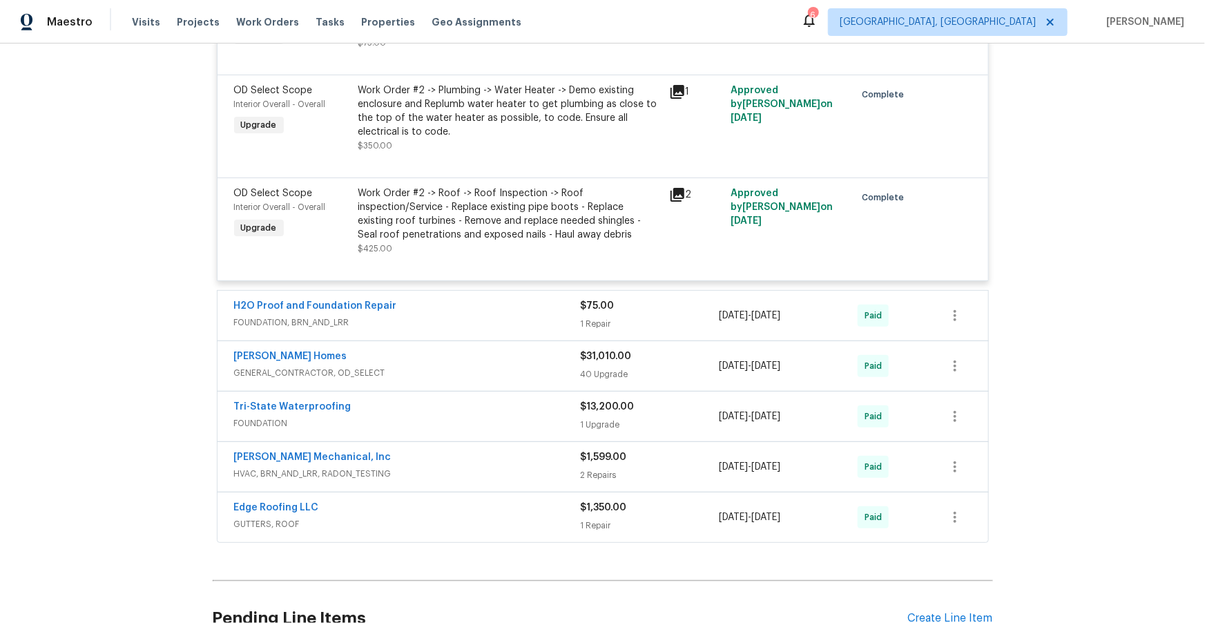 This screenshot has width=1205, height=623. I want to click on div: 40 Upgrade, so click(650, 374).